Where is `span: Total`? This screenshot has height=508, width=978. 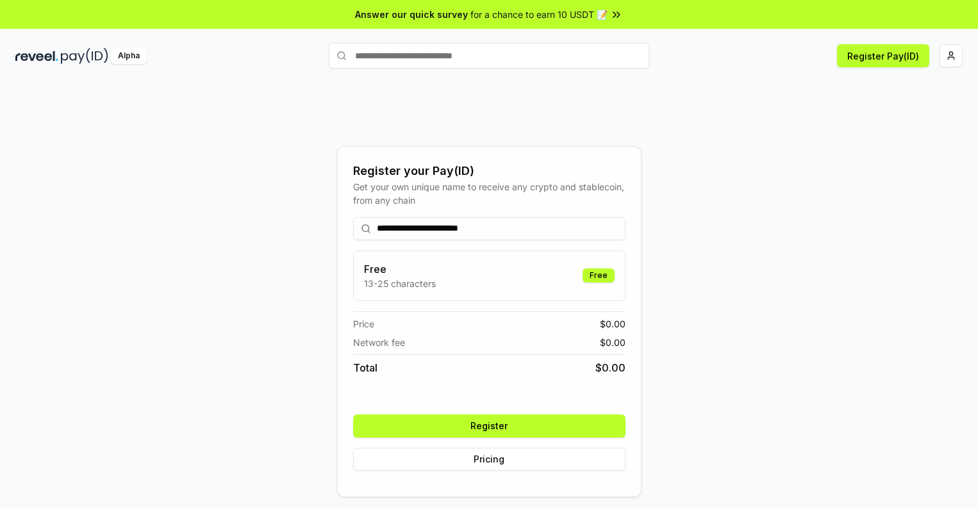
span: Total is located at coordinates (365, 368).